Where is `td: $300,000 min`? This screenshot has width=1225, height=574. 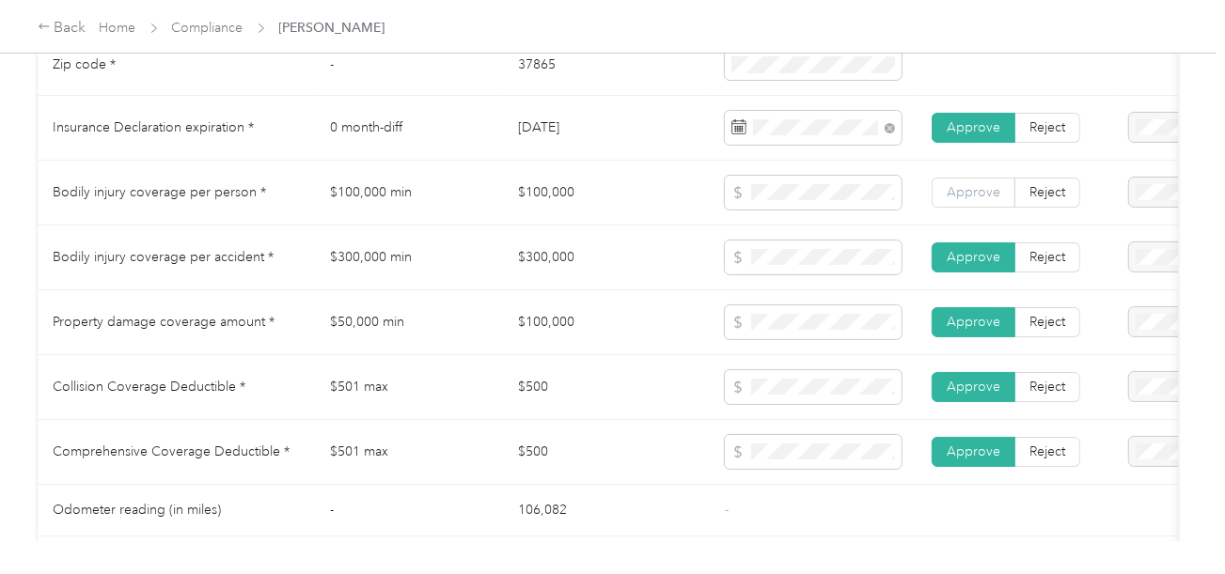 td: $300,000 min is located at coordinates (409, 258).